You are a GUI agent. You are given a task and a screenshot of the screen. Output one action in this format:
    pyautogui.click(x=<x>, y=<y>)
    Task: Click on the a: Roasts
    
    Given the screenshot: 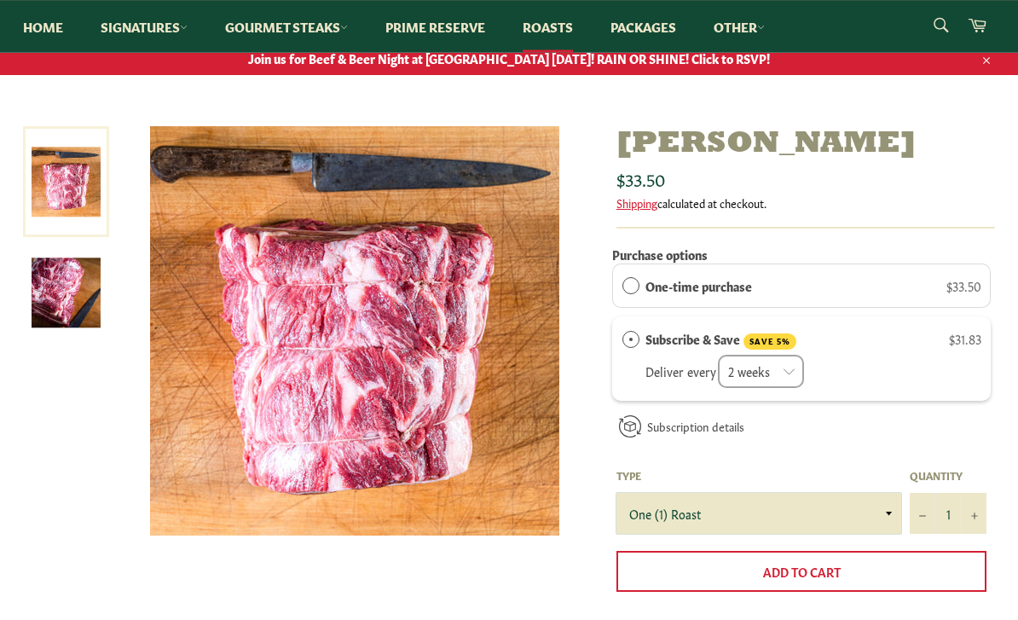 What is the action you would take?
    pyautogui.click(x=547, y=26)
    